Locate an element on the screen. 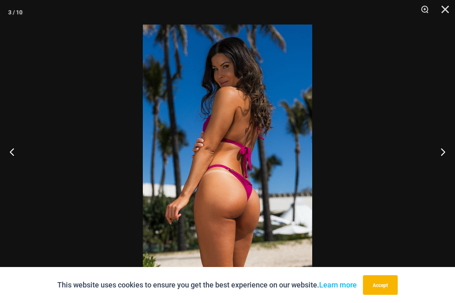 The image size is (455, 303). button: Next is located at coordinates (440, 152).